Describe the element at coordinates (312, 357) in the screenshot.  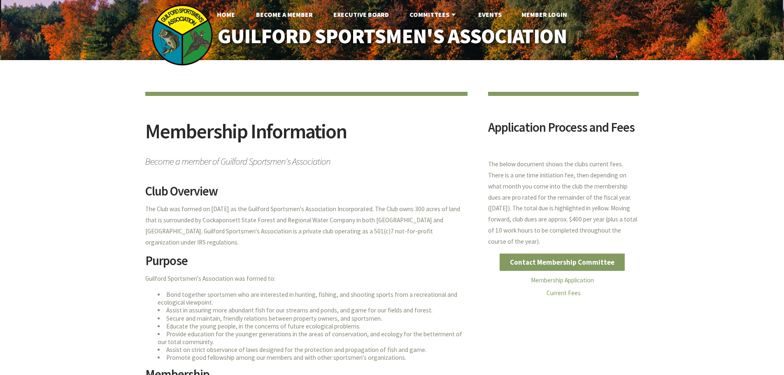
I see `li: Promote good fellowship among our members and with other sportsmen's organizations.` at that location.